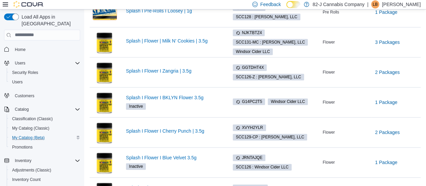 Image resolution: width=426 pixels, height=186 pixels. What do you see at coordinates (249, 157) in the screenshot?
I see `span: JRNTAJQE` at bounding box center [249, 157].